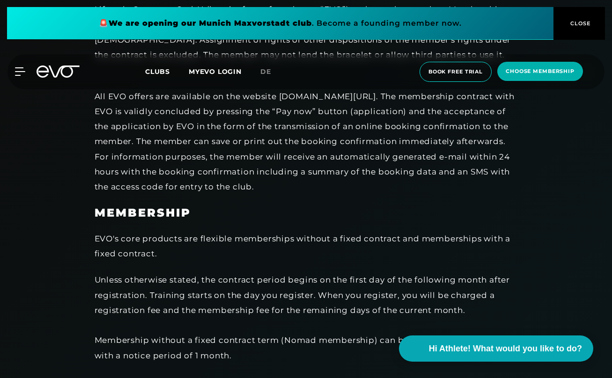 The image size is (612, 378). Describe the element at coordinates (505, 349) in the screenshot. I see `span: Hi Athlete! What would you like to do?` at that location.